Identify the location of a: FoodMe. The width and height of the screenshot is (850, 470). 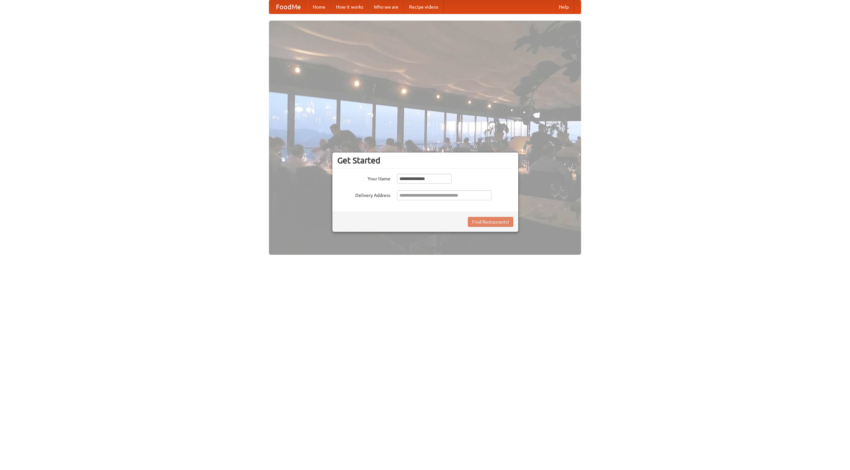
(288, 7).